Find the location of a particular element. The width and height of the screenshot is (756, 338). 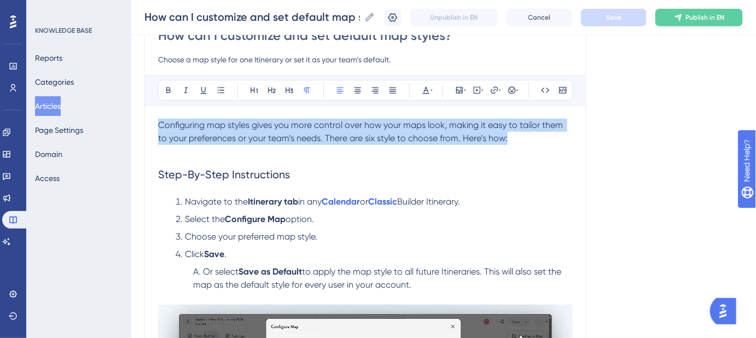

span: Step-By-Step Instructions is located at coordinates (224, 175).